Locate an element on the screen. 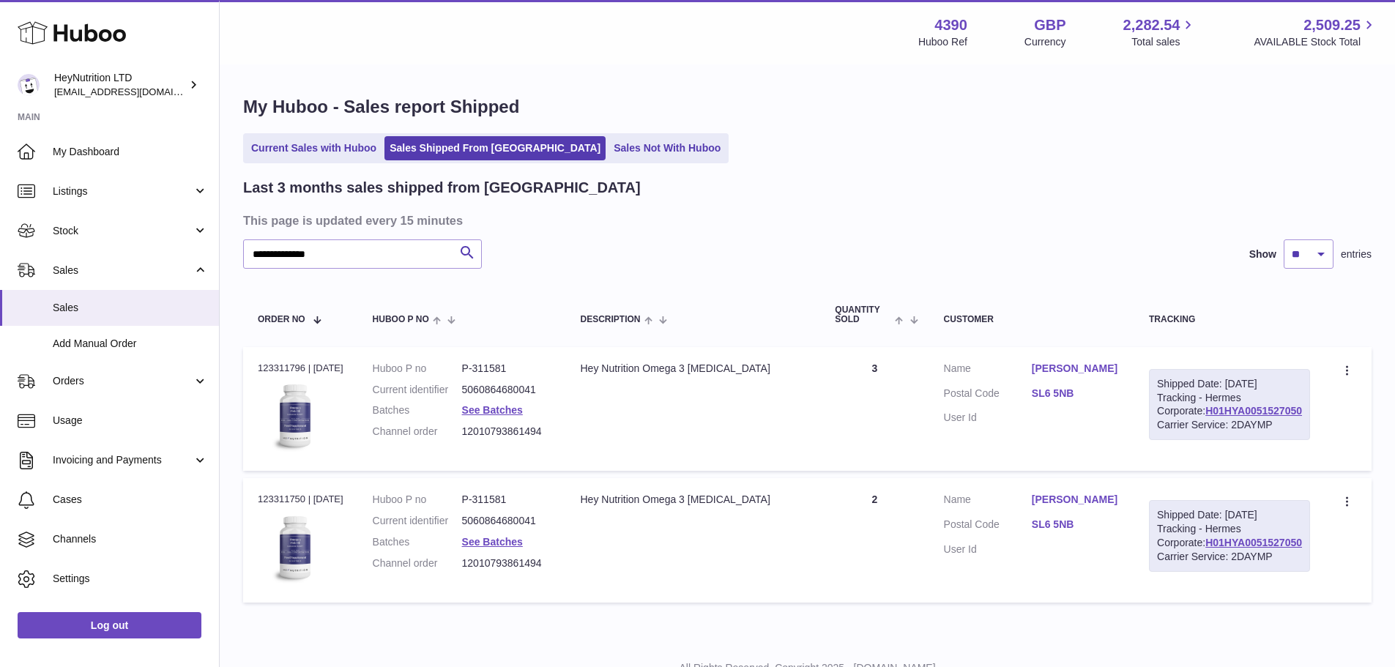 The width and height of the screenshot is (1395, 667). div: Huboo Ref is located at coordinates (943, 42).